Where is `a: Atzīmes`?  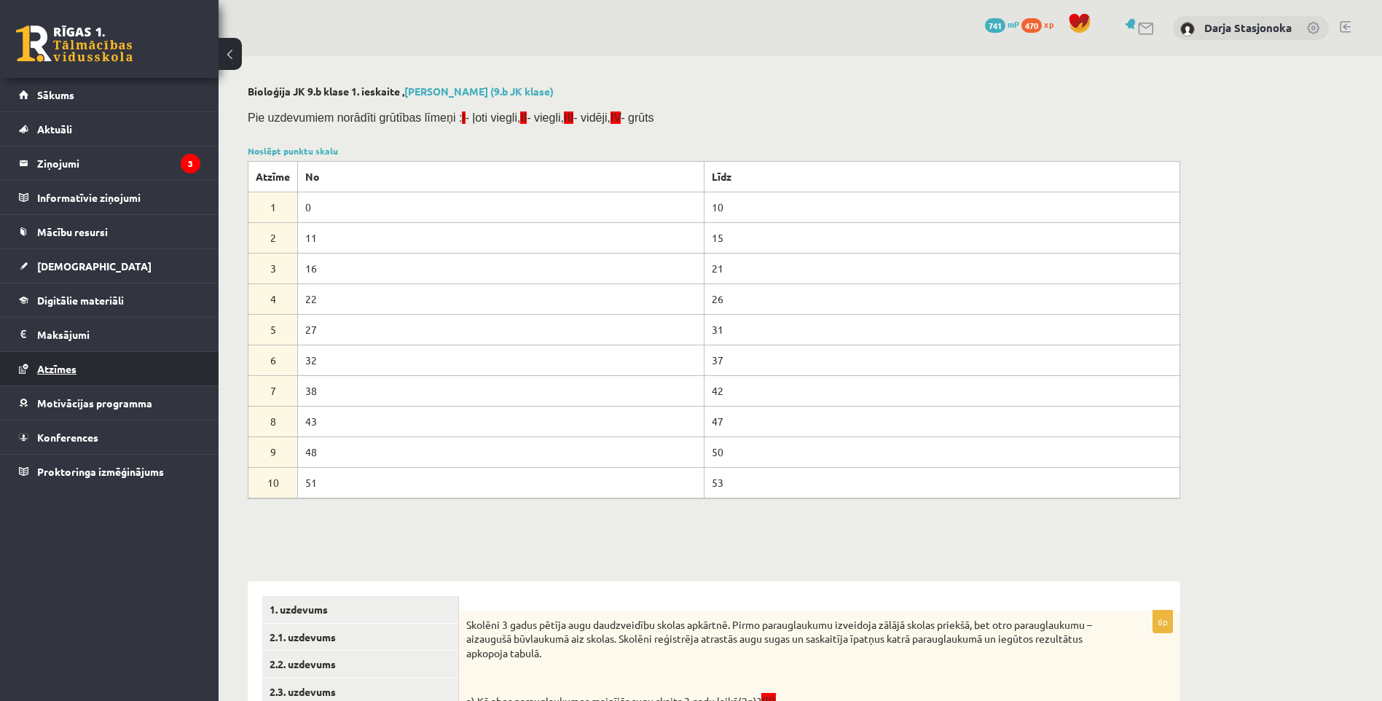
a: Atzīmes is located at coordinates (109, 369).